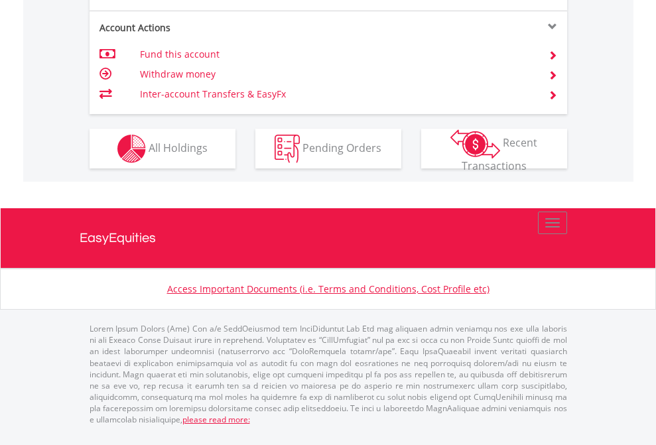 This screenshot has width=656, height=445. Describe the element at coordinates (328, 374) in the screenshot. I see `p: Lorem Ipsum Dolors (Ame) Con a/e SeddOeiusmod tem InciDiduntut Lab Etd mag aliquaen admin veniamq...` at that location.